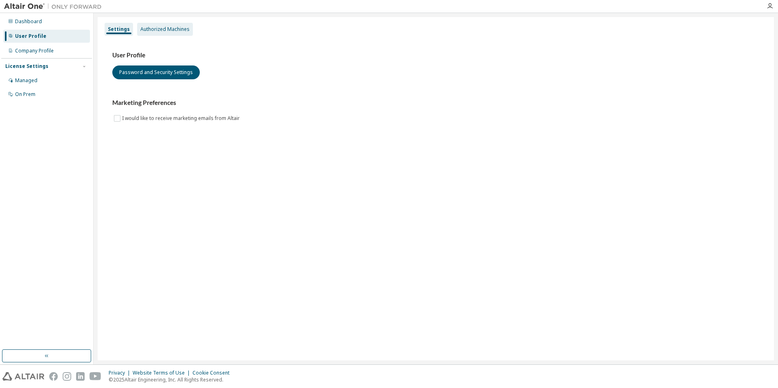 The height and width of the screenshot is (388, 778). I want to click on div: Dashboard, so click(28, 22).